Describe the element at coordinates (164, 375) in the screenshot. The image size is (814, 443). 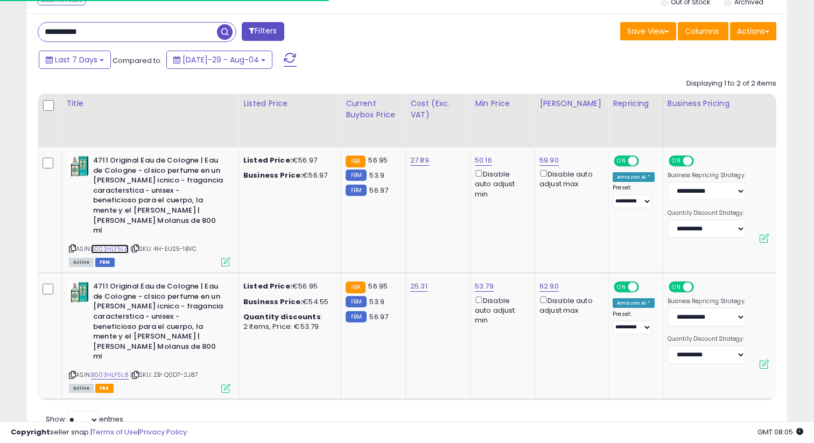
I see `span: | SKU: ZB-Q0D7-2J87` at that location.